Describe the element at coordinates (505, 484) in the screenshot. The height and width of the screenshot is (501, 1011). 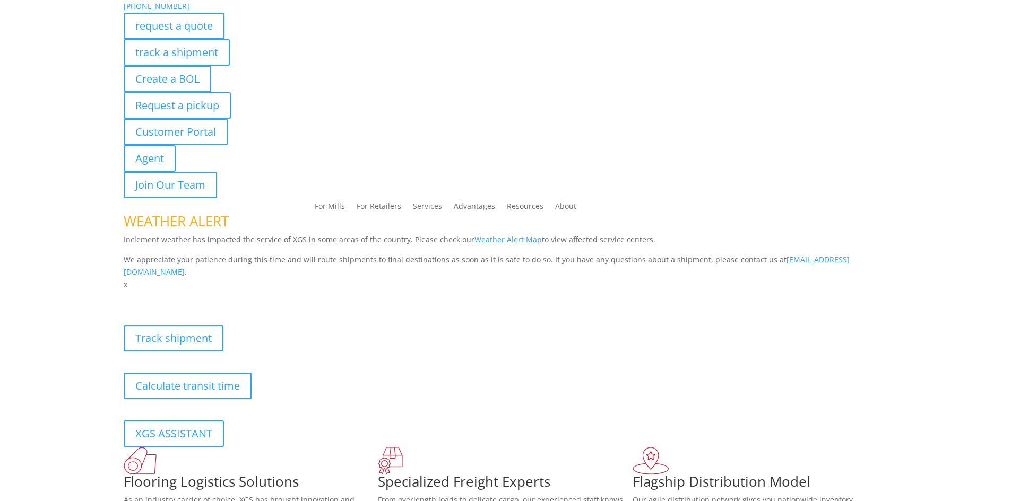
I see `h1: Specialized Freight Experts` at that location.